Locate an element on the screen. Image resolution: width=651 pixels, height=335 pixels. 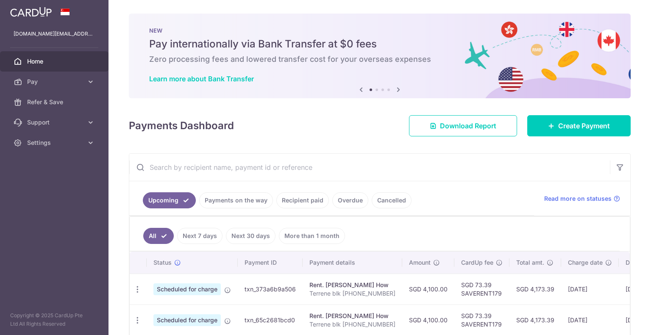
span: Due date is located at coordinates (638, 263).